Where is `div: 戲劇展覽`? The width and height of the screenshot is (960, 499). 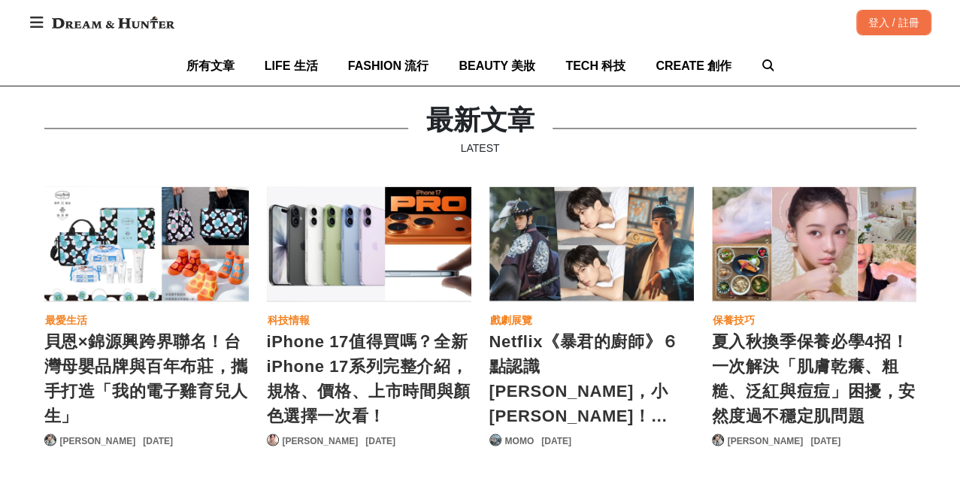 div: 戲劇展覽 is located at coordinates (511, 320).